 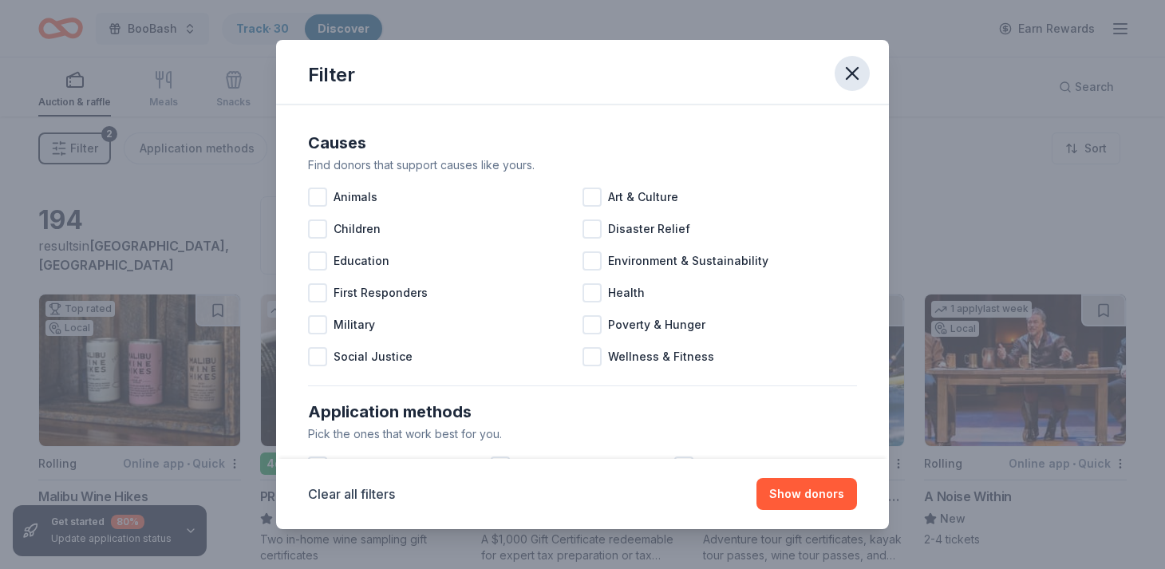 I want to click on span: In app, so click(x=351, y=466).